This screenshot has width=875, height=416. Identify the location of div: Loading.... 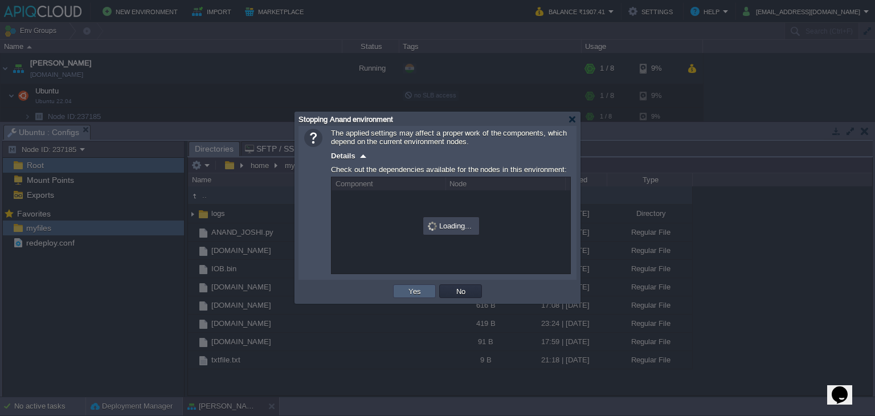
(451, 226).